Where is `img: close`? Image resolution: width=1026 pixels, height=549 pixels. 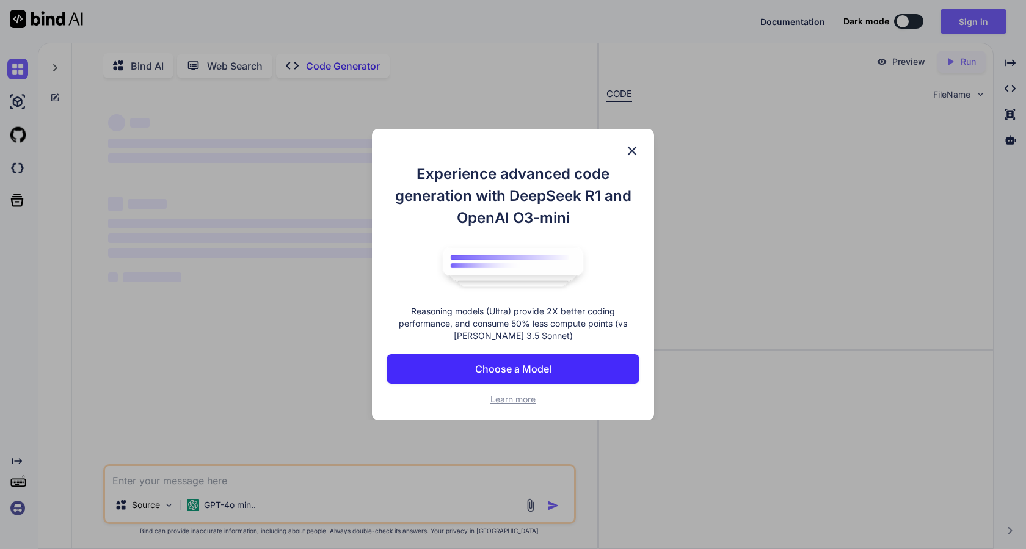
img: close is located at coordinates (632, 151).